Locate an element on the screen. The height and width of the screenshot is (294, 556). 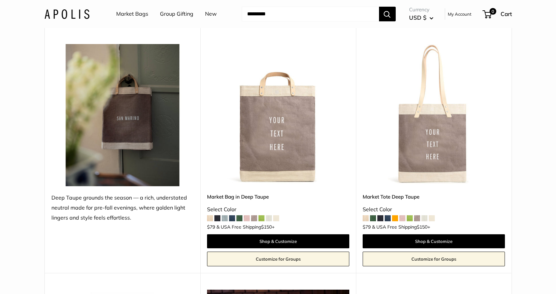
span: 0 is located at coordinates (493, 11).